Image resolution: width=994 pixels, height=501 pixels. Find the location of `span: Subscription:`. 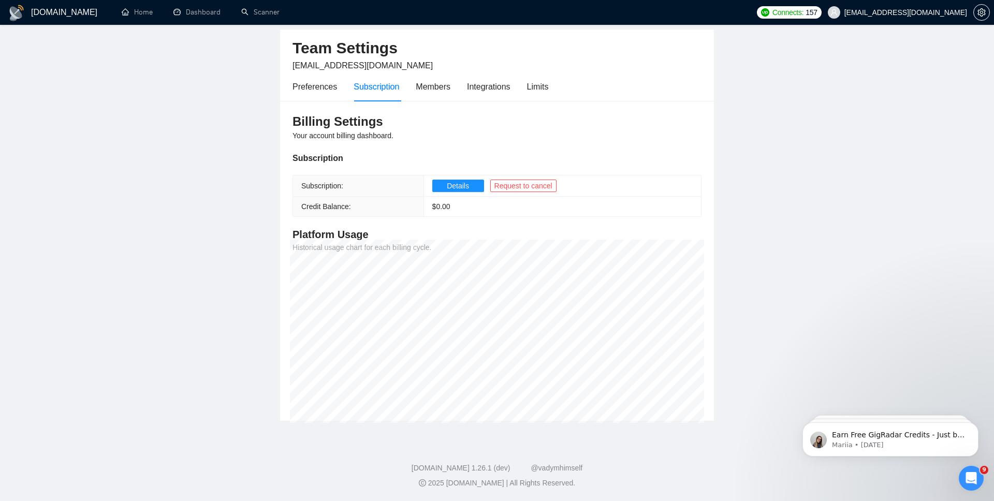

span: Subscription: is located at coordinates (322, 186).